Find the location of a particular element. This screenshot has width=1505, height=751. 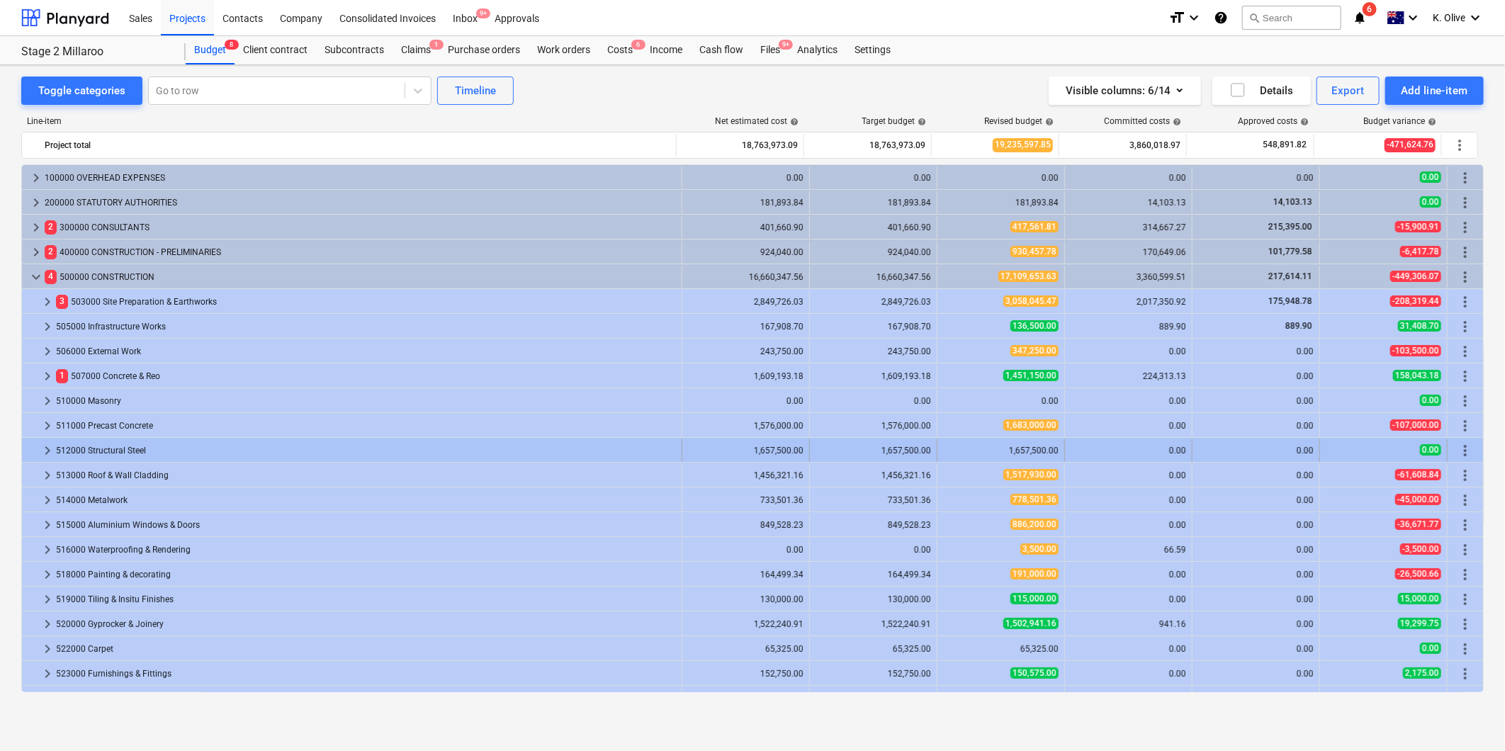

span: -26,500.66 is located at coordinates (1418, 574).